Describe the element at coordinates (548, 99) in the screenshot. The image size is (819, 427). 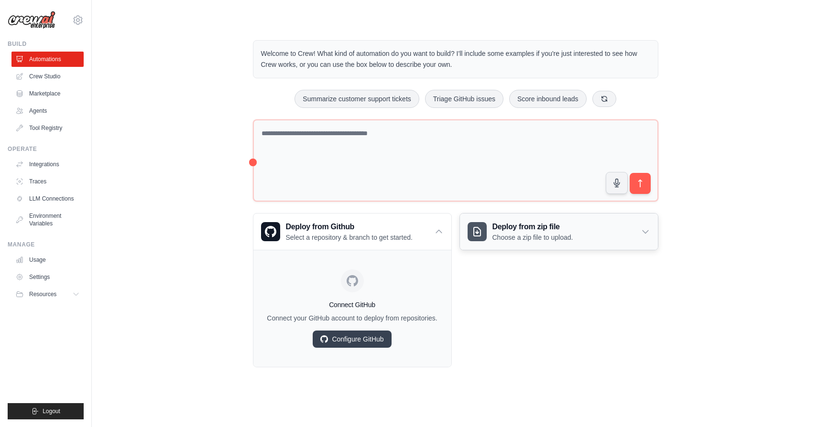
I see `button: Score inbound leads` at that location.